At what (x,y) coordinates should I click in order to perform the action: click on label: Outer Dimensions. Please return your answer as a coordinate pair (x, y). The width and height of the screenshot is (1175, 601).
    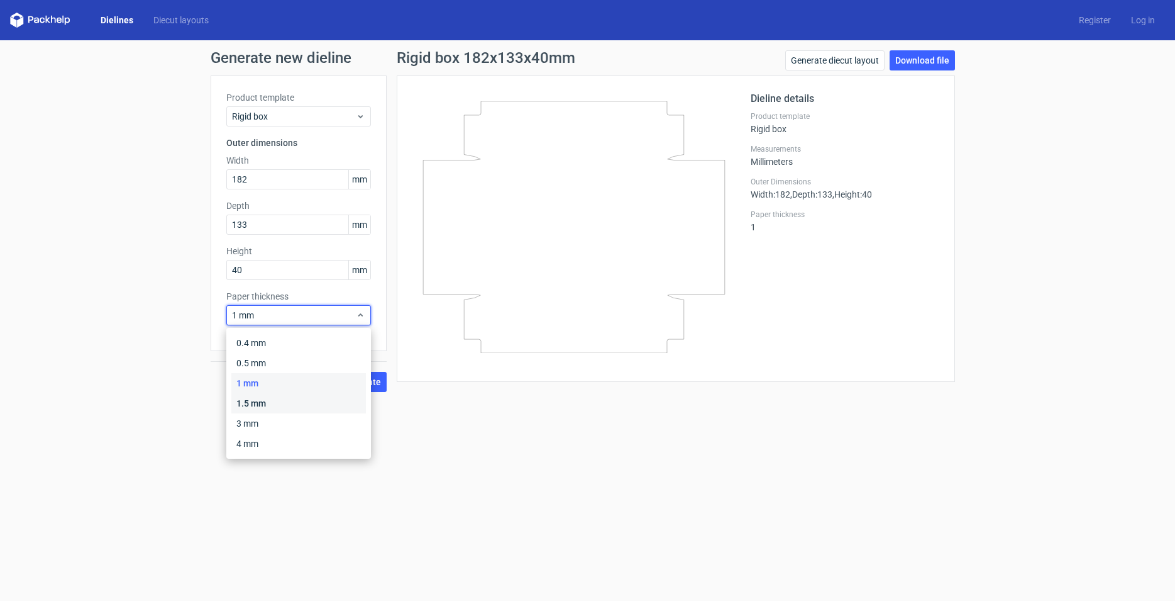
    Looking at the image, I should click on (845, 182).